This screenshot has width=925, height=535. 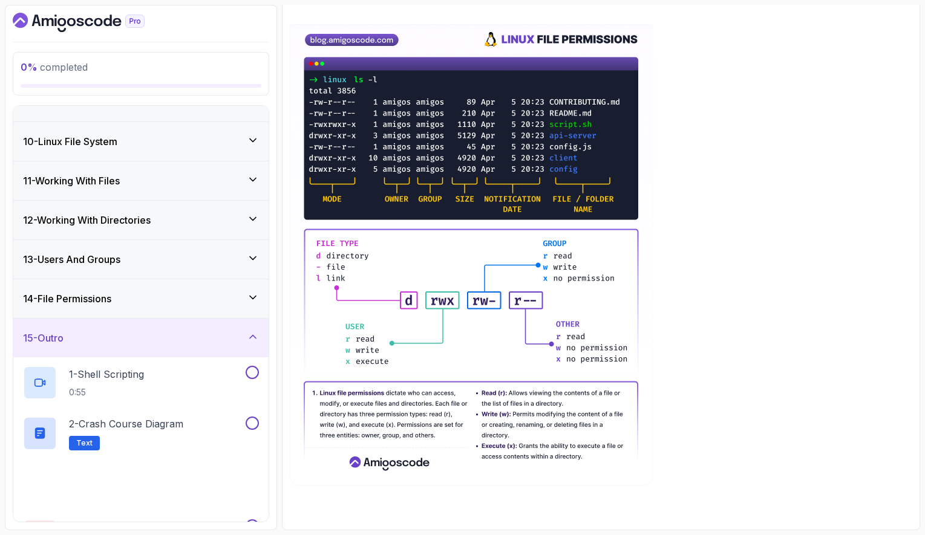 What do you see at coordinates (29, 67) in the screenshot?
I see `span: 0 %` at bounding box center [29, 67].